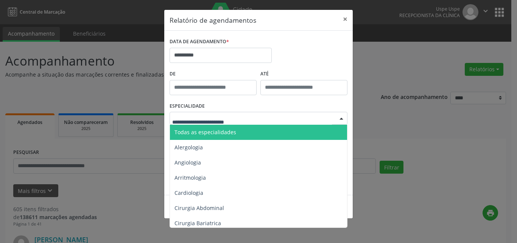 The height and width of the screenshot is (243, 517). I want to click on h5: Relatório de agendamentos, so click(213, 20).